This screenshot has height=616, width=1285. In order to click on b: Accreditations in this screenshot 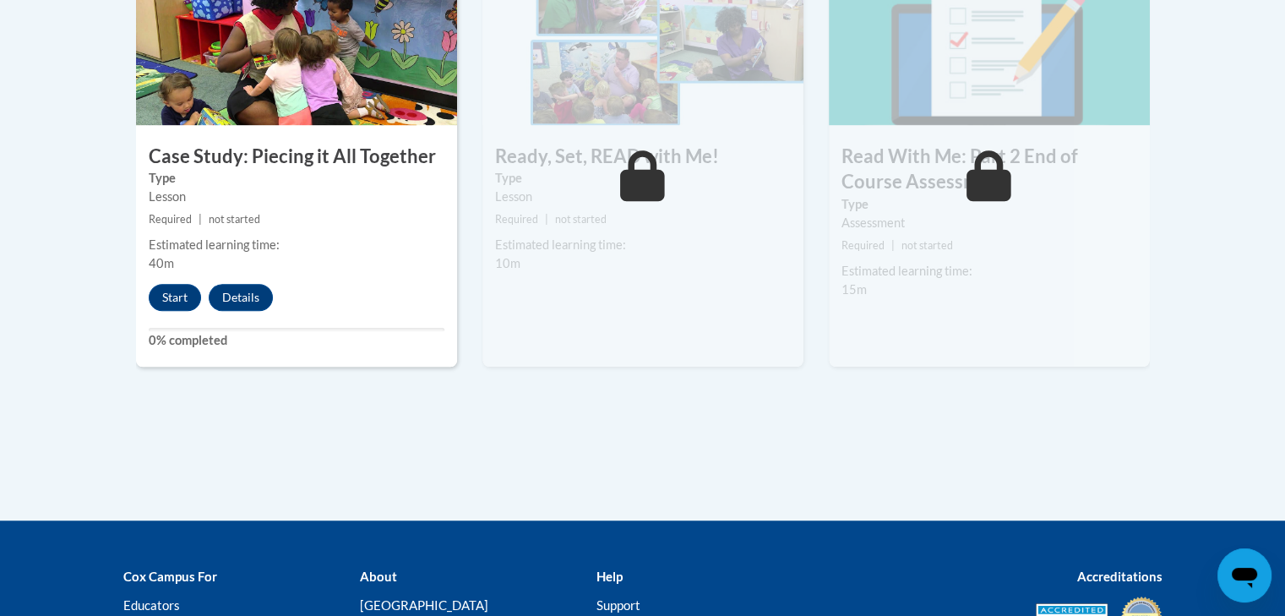, I will do `click(1120, 576)`.